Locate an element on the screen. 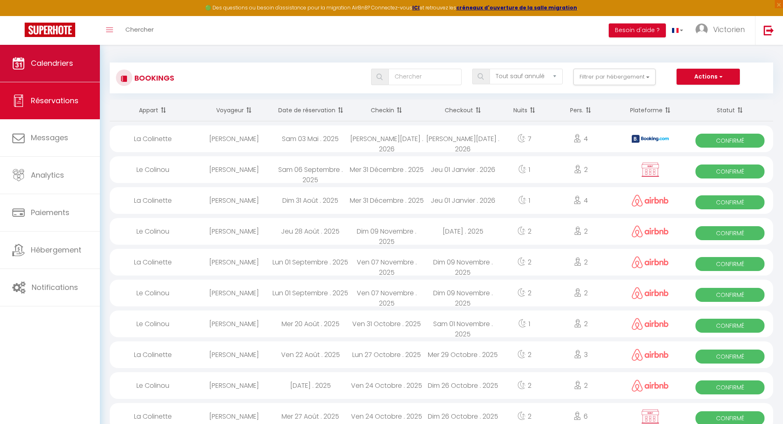 This screenshot has width=783, height=424. th: Sort by rentals is located at coordinates (153, 110).